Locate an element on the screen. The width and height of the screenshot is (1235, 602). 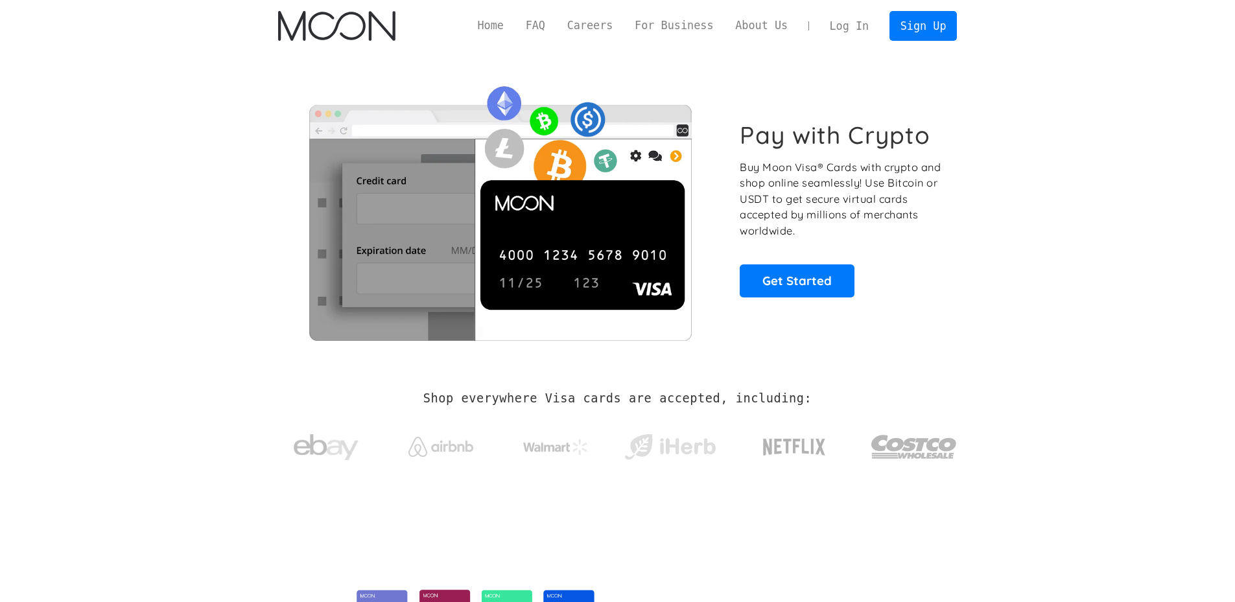
img: Walmart is located at coordinates (556, 447).